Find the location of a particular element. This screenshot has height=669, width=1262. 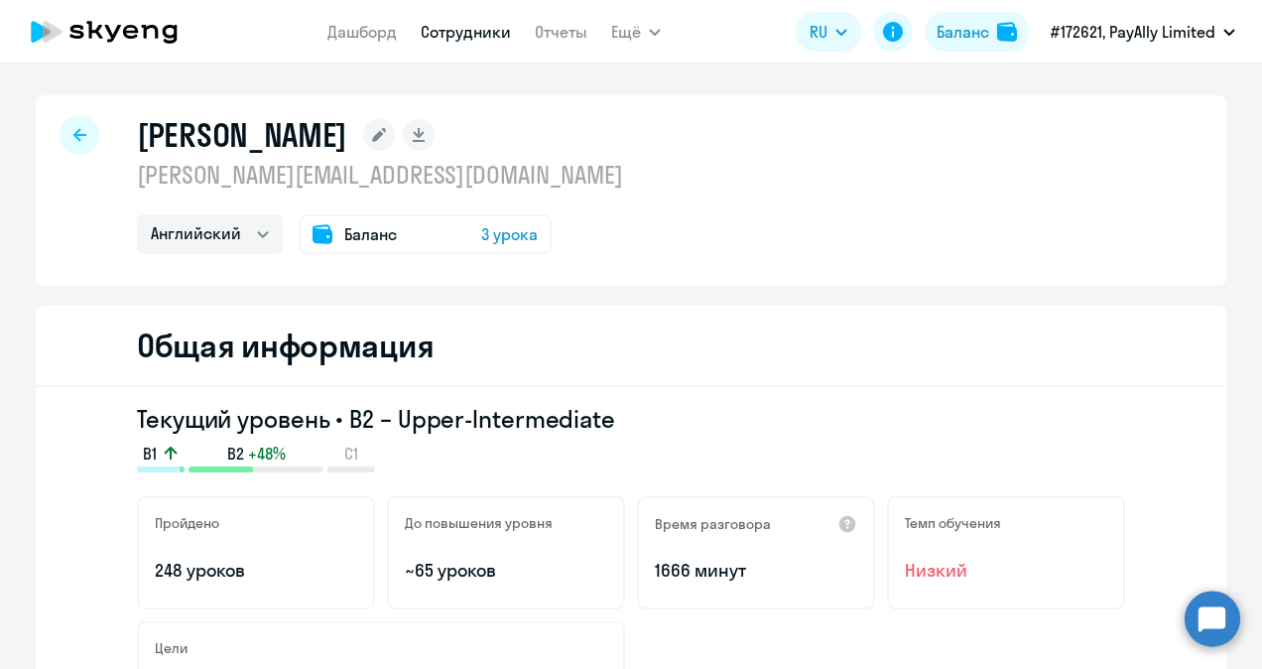

h5: Время разговора is located at coordinates (712, 524).